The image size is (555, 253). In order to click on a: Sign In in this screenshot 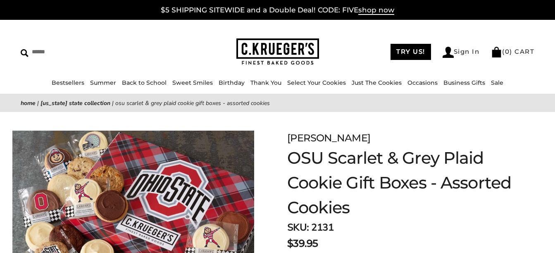, I will do `click(461, 52)`.